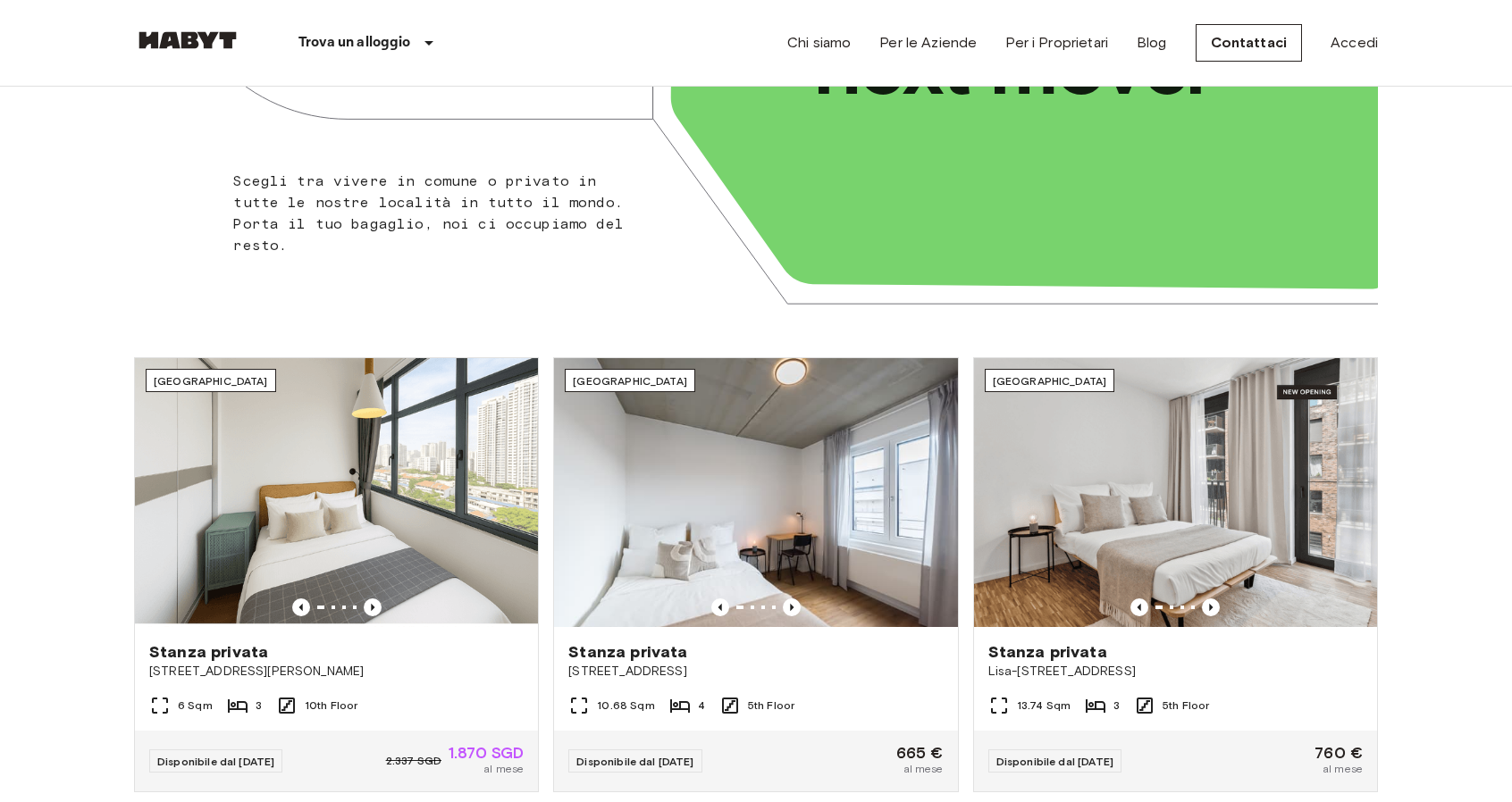  Describe the element at coordinates (1249, 43) in the screenshot. I see `a: Contattaci` at that location.